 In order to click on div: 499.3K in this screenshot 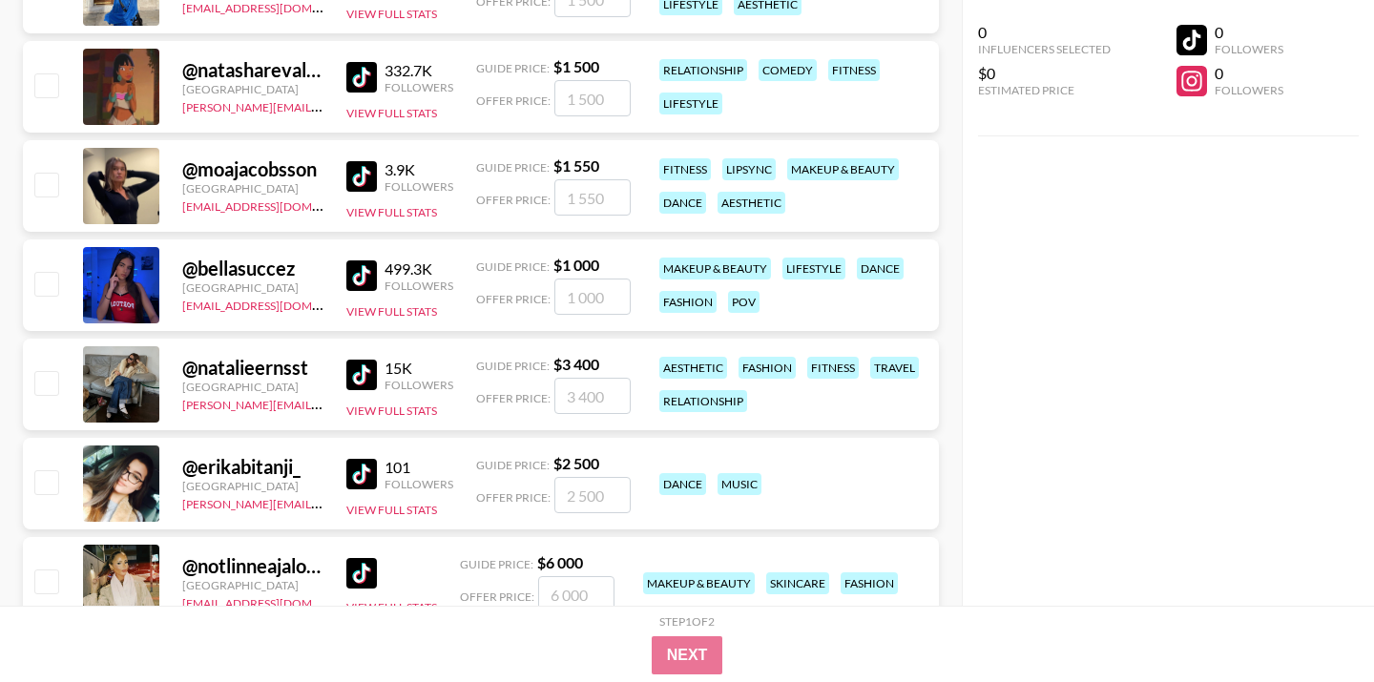, I will do `click(419, 269)`.